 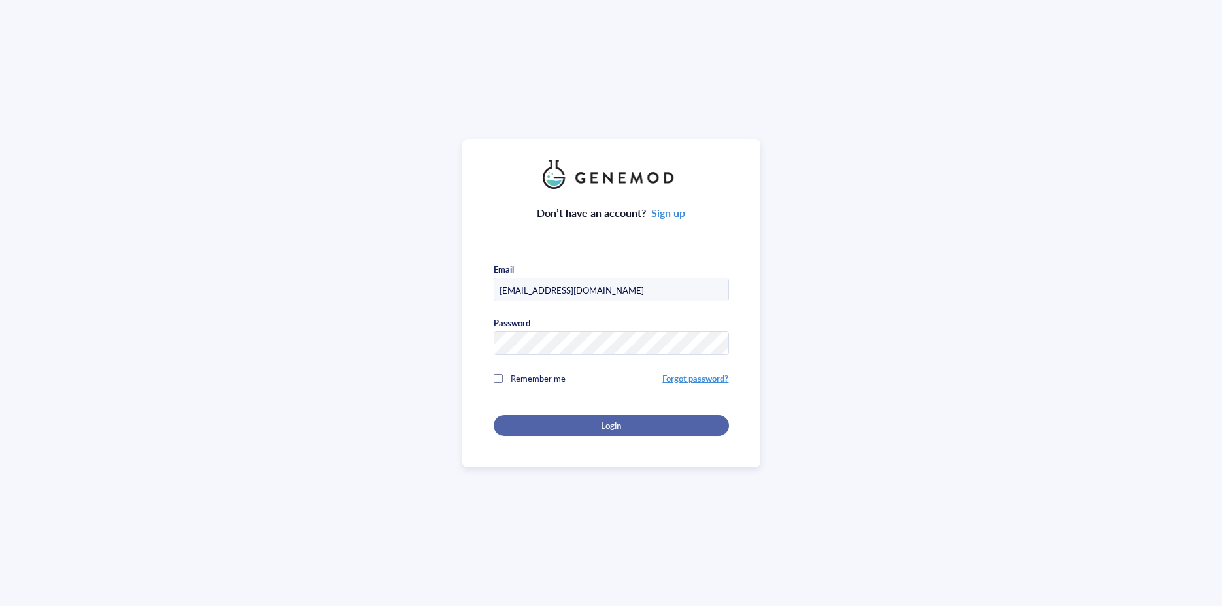 I want to click on a: Forgot password?, so click(x=695, y=378).